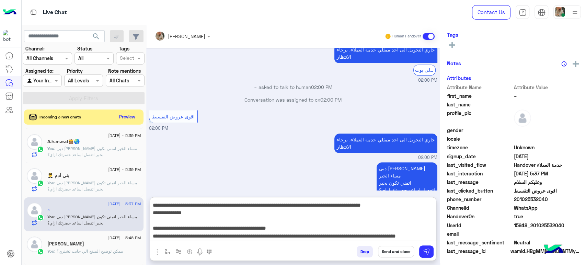  What do you see at coordinates (546, 156) in the screenshot?
I see `span: 2025-08-11T05:11:43.058Z` at bounding box center [546, 156].